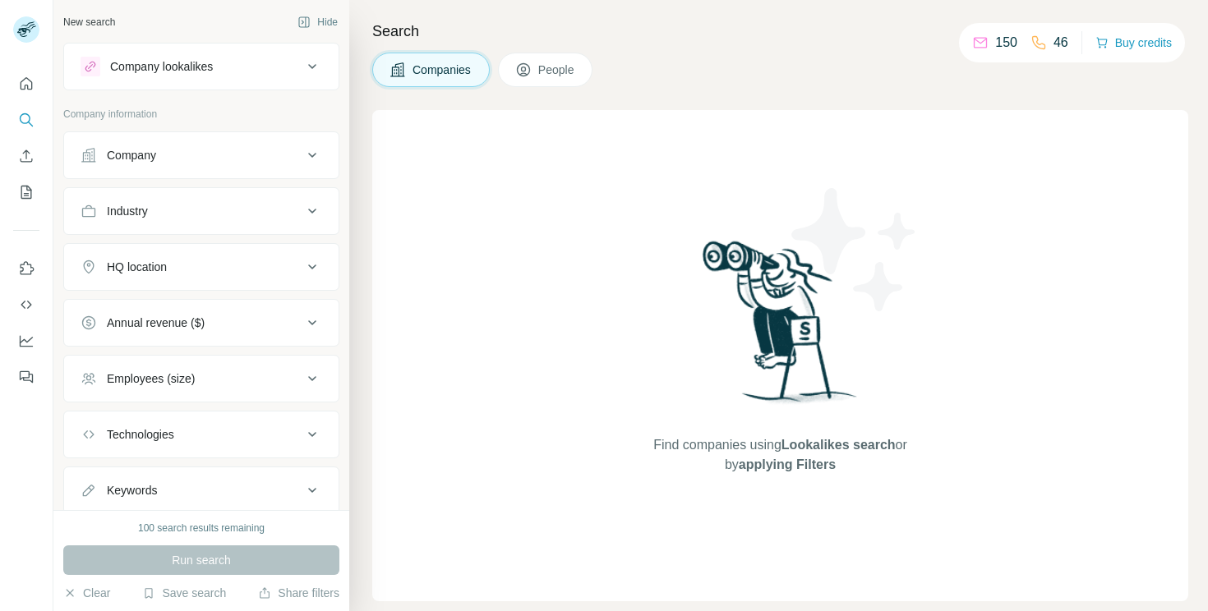 The height and width of the screenshot is (611, 1208). What do you see at coordinates (26, 84) in the screenshot?
I see `button: Quick start` at bounding box center [26, 84].